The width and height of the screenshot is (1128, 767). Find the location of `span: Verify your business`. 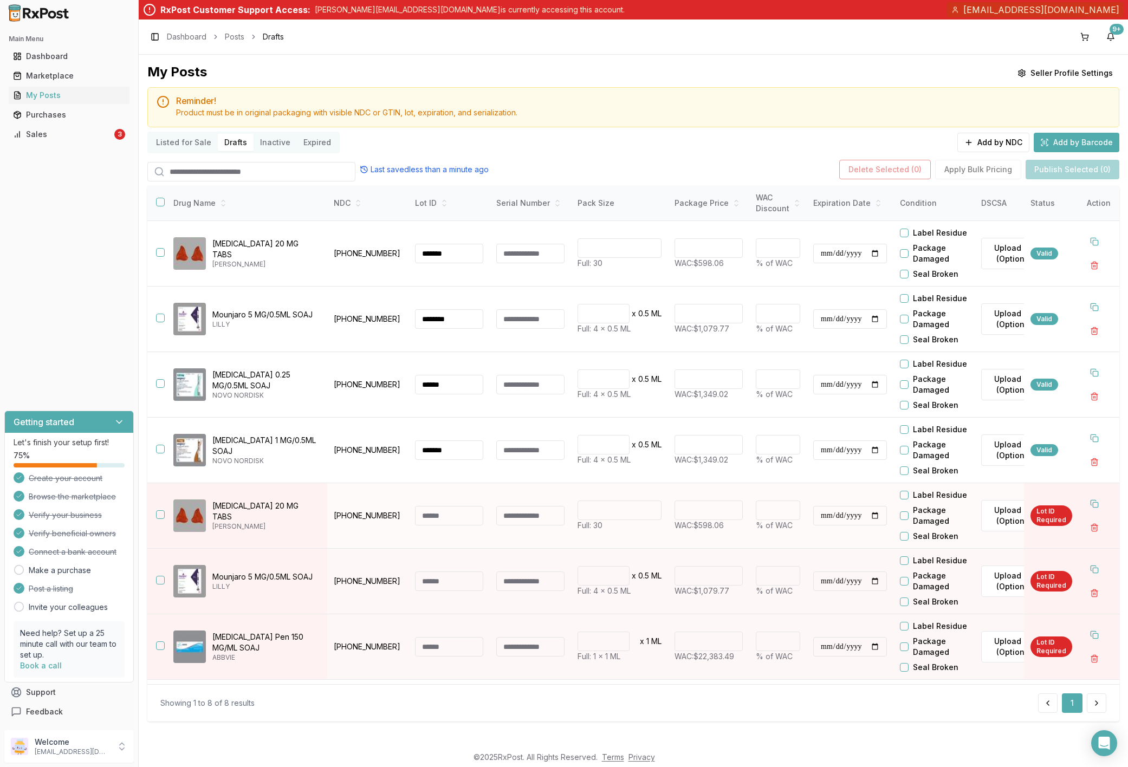

span: Verify your business is located at coordinates (65, 515).